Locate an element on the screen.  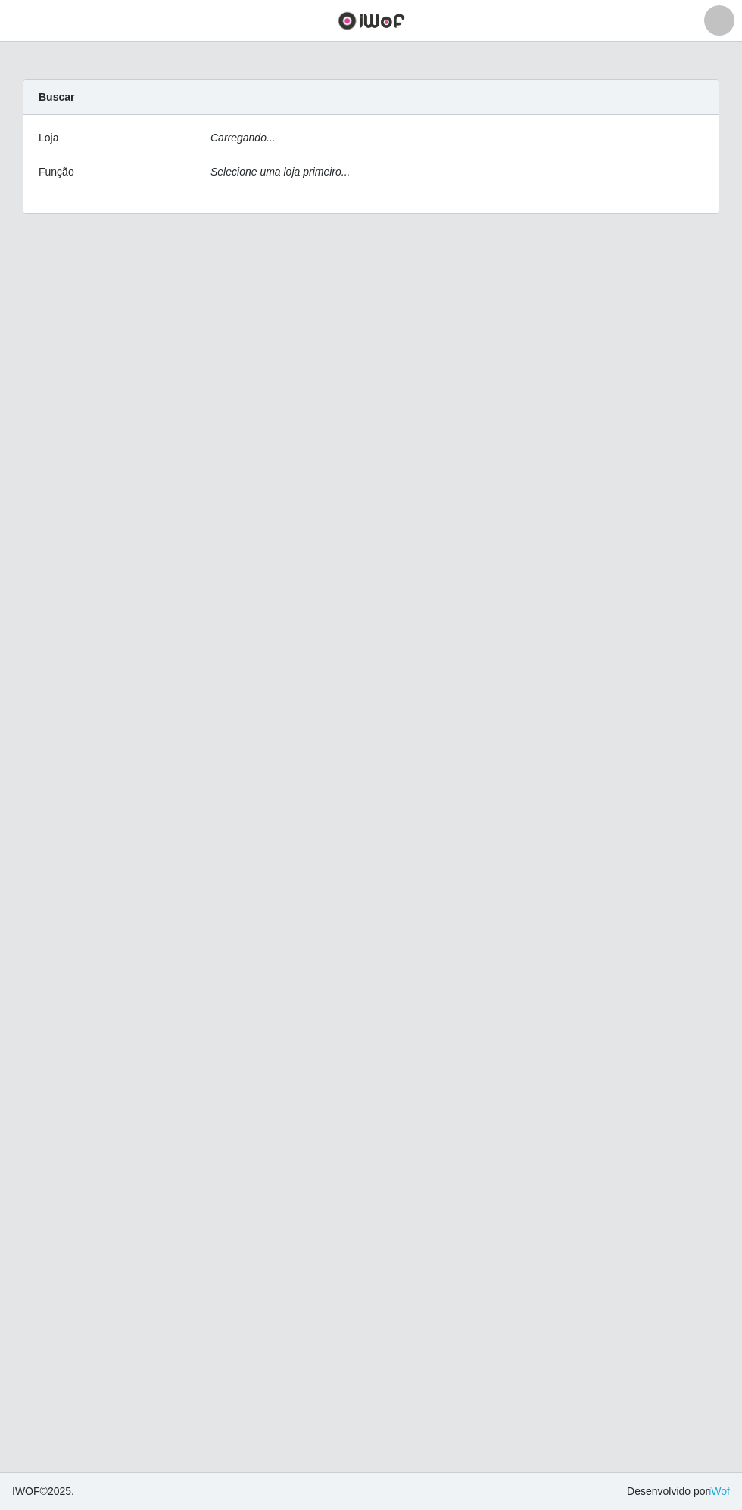
span: Desenvolvido por is located at coordinates (678, 1491).